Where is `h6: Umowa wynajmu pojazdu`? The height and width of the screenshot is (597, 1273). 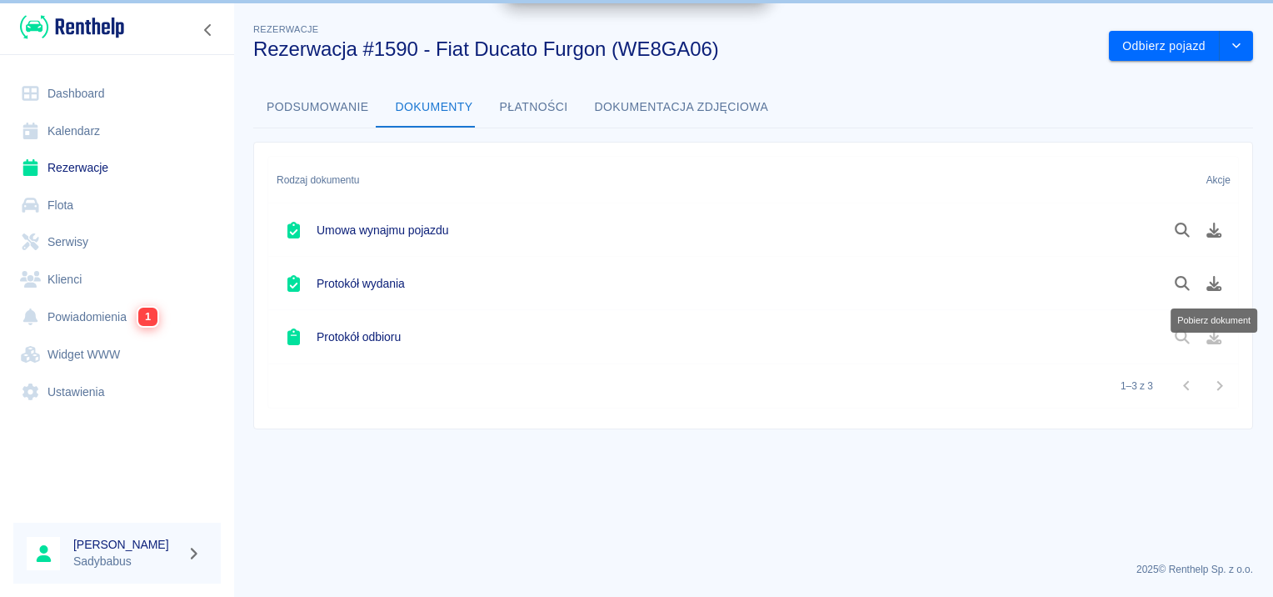
h6: Umowa wynajmu pojazdu is located at coordinates (382, 230).